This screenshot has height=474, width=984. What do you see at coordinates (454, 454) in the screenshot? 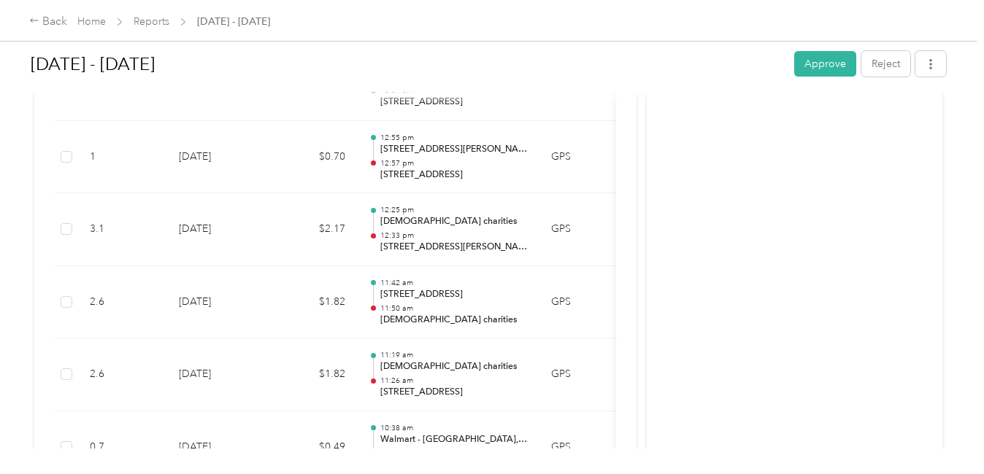
I see `p: 10:41 am` at bounding box center [454, 454].